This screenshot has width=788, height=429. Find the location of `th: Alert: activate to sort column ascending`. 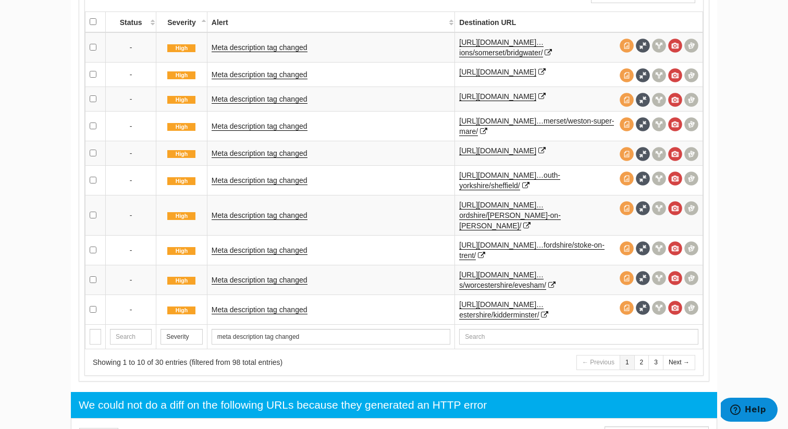

th: Alert: activate to sort column ascending is located at coordinates (330, 22).